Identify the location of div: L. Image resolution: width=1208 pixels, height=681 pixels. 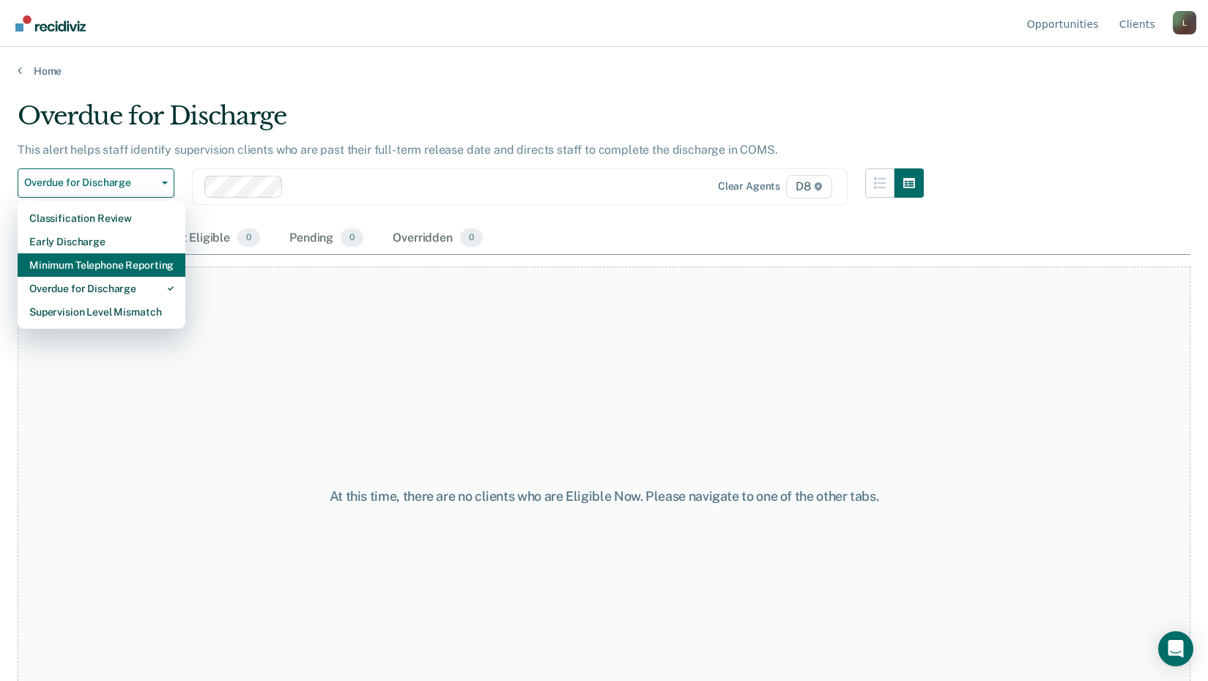
(1185, 23).